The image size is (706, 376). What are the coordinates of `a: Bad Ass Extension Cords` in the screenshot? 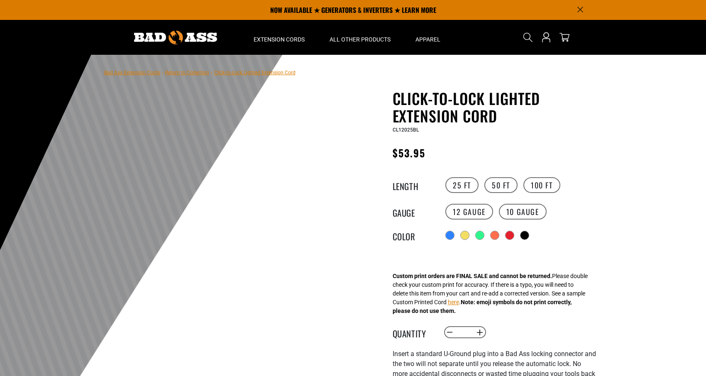 It's located at (132, 73).